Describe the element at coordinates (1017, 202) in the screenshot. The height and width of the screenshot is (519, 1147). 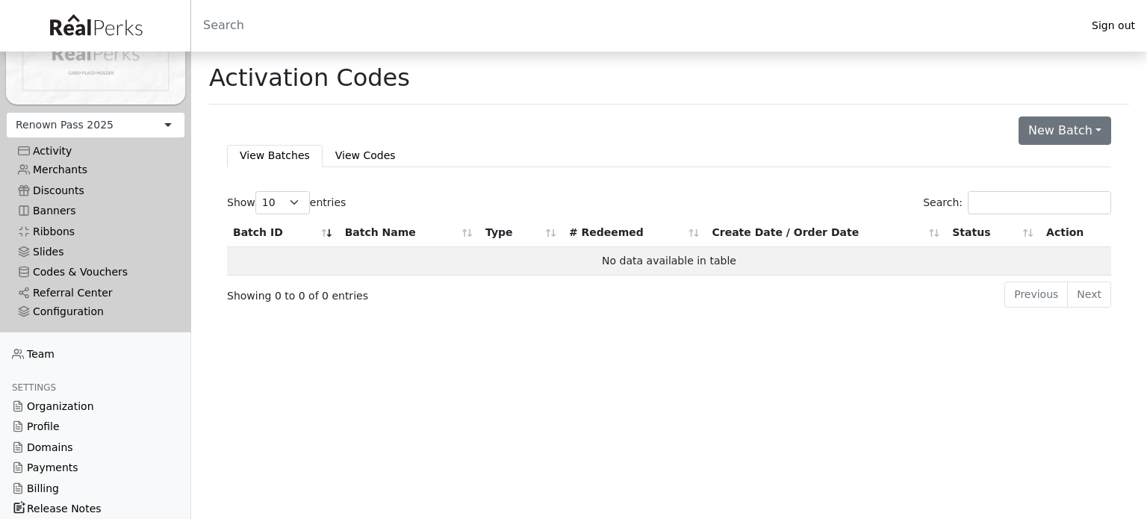
I see `label: Search:` at that location.